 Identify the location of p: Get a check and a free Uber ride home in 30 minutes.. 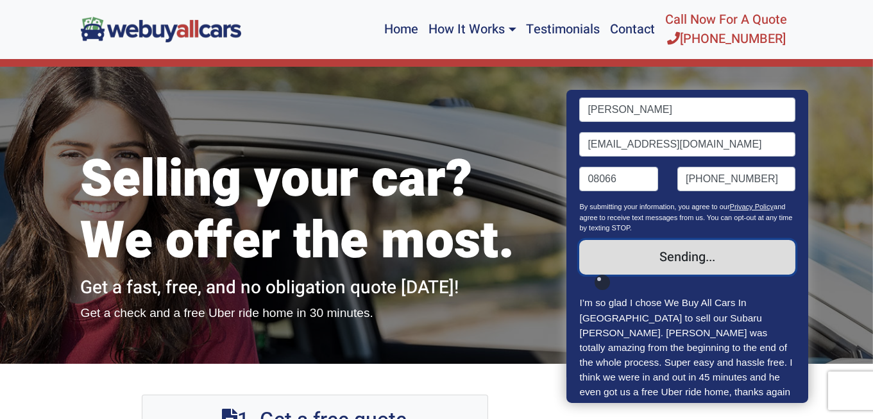
(315, 313).